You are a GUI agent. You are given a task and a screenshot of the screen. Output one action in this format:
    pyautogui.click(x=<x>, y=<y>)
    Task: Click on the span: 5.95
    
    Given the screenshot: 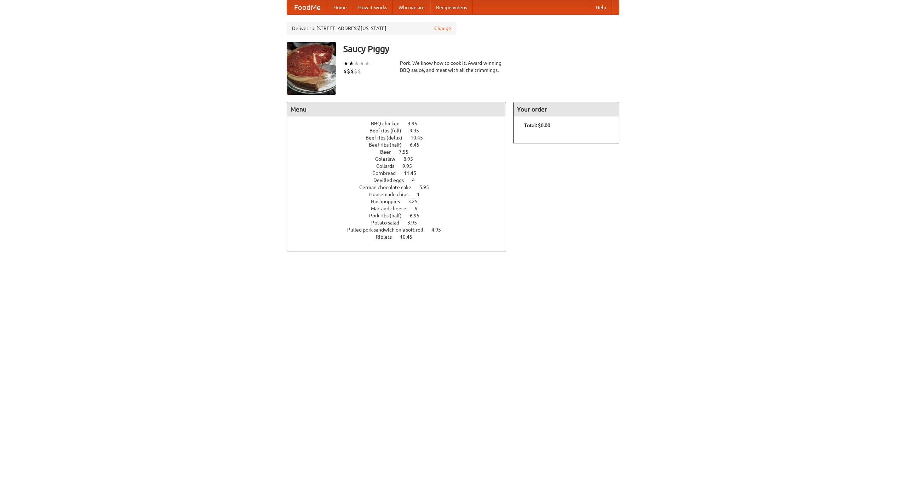 What is the action you would take?
    pyautogui.click(x=428, y=187)
    